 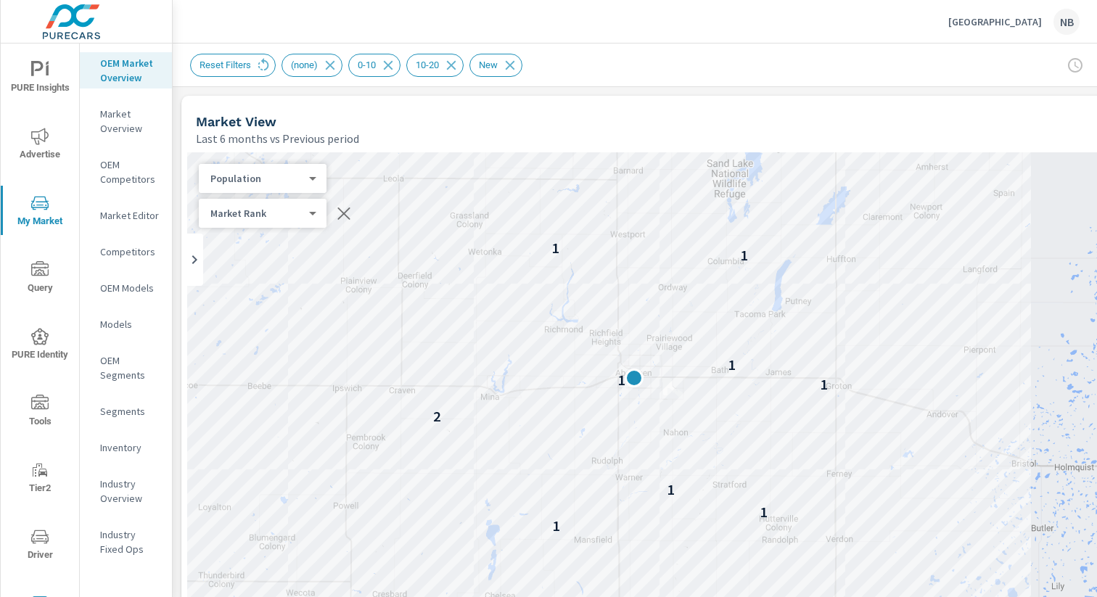 I want to click on p: OEM Models, so click(x=130, y=288).